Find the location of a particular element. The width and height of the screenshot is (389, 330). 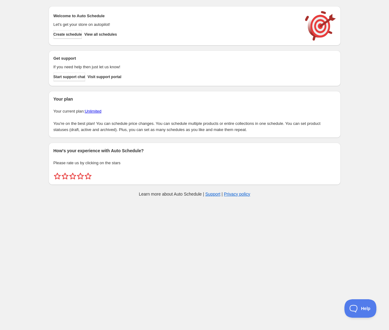

a: Privacy policy is located at coordinates (237, 194).